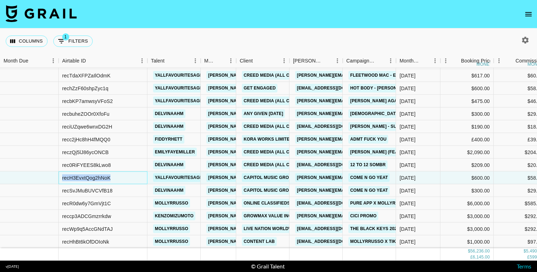 This screenshot has height=272, width=537. What do you see at coordinates (260, 88) in the screenshot?
I see `a: Get Engaged` at bounding box center [260, 88].